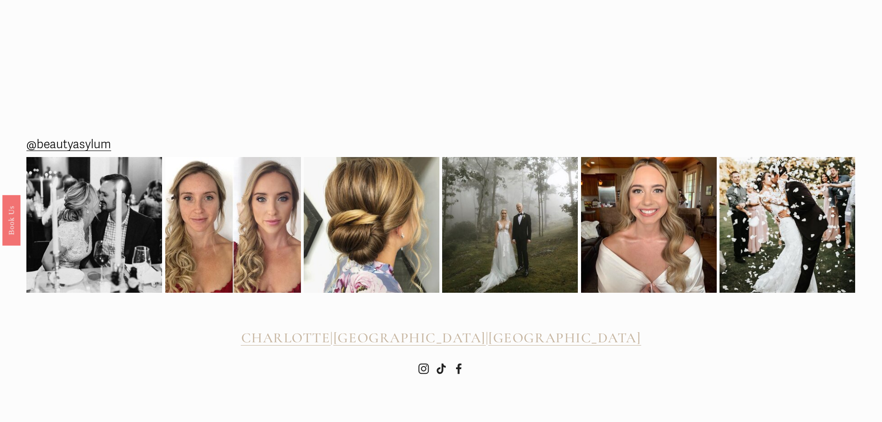 The width and height of the screenshot is (882, 422). What do you see at coordinates (286, 338) in the screenshot?
I see `a: CHARLOTTE` at bounding box center [286, 338].